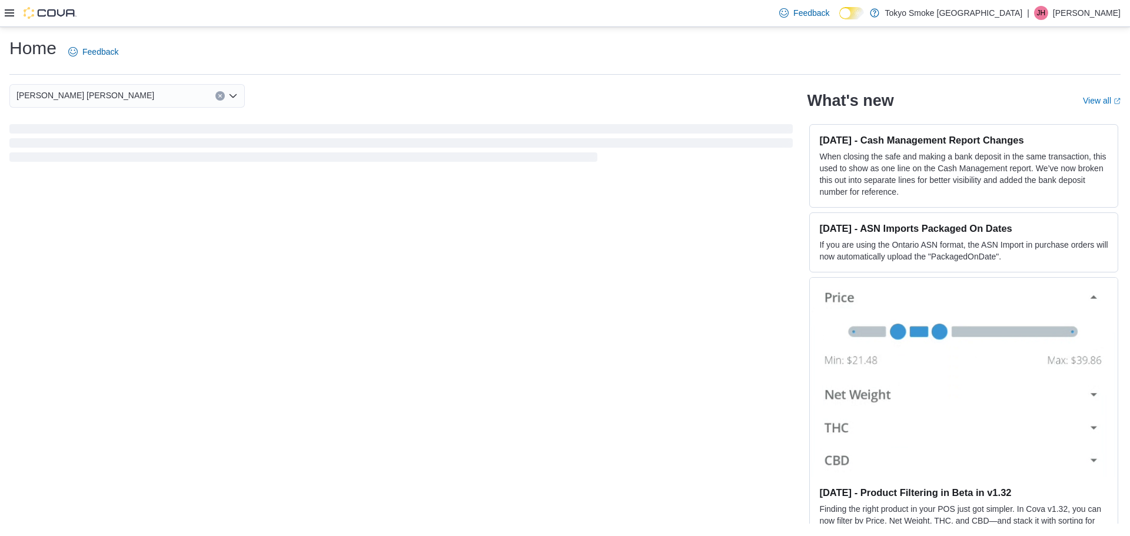  Describe the element at coordinates (1041, 13) in the screenshot. I see `div: Justin Hodge` at that location.